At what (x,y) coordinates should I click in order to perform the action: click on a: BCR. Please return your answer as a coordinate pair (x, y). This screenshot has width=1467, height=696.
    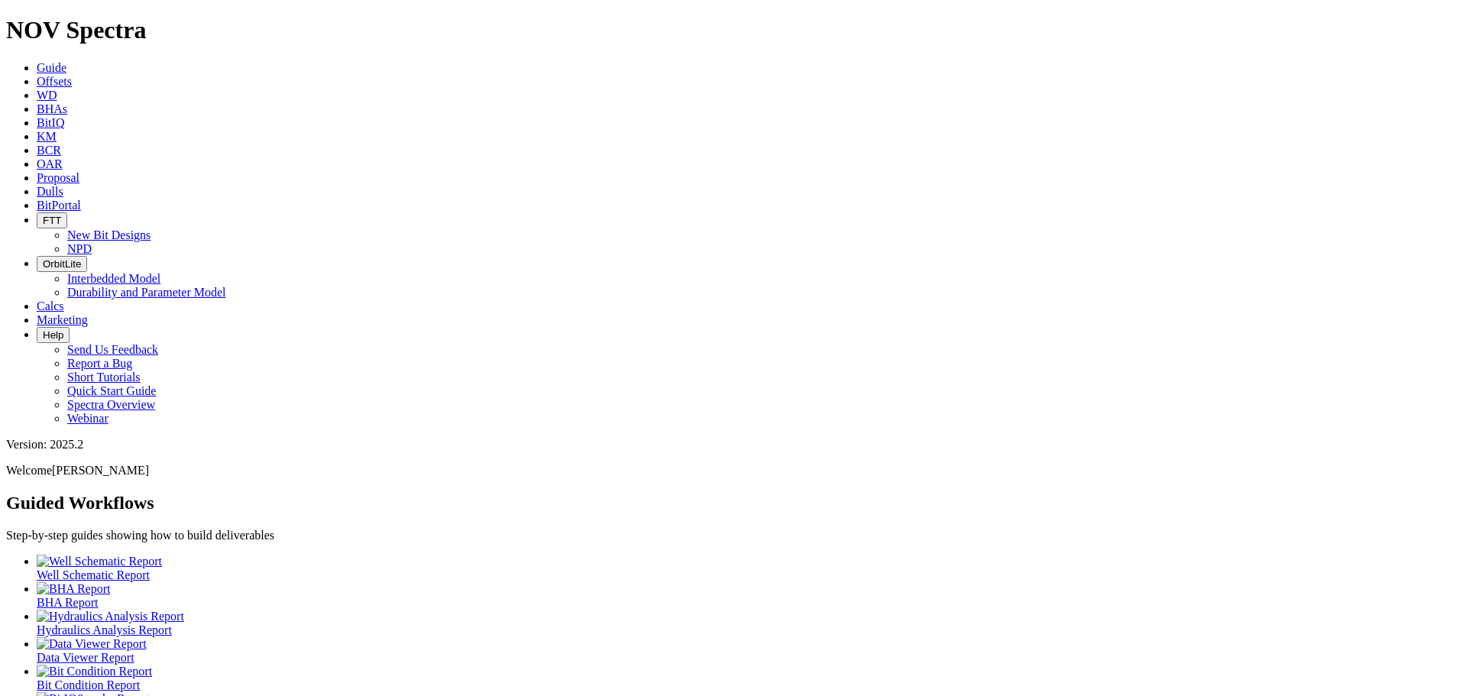
    Looking at the image, I should click on (49, 150).